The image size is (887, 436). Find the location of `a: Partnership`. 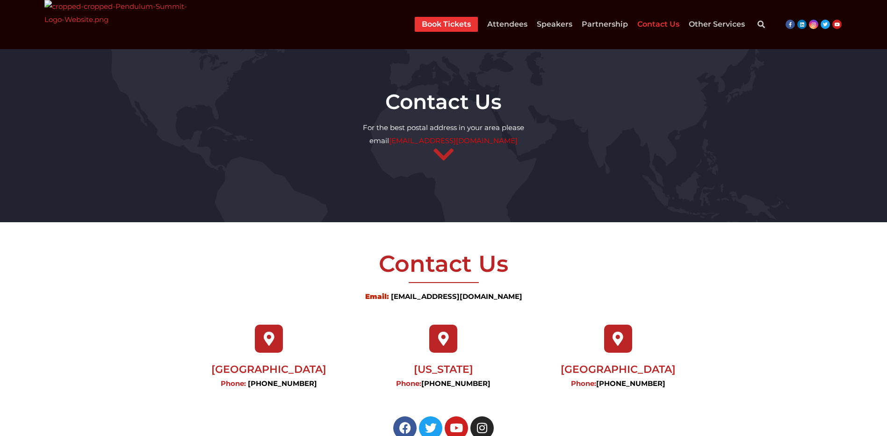

a: Partnership is located at coordinates (605, 24).